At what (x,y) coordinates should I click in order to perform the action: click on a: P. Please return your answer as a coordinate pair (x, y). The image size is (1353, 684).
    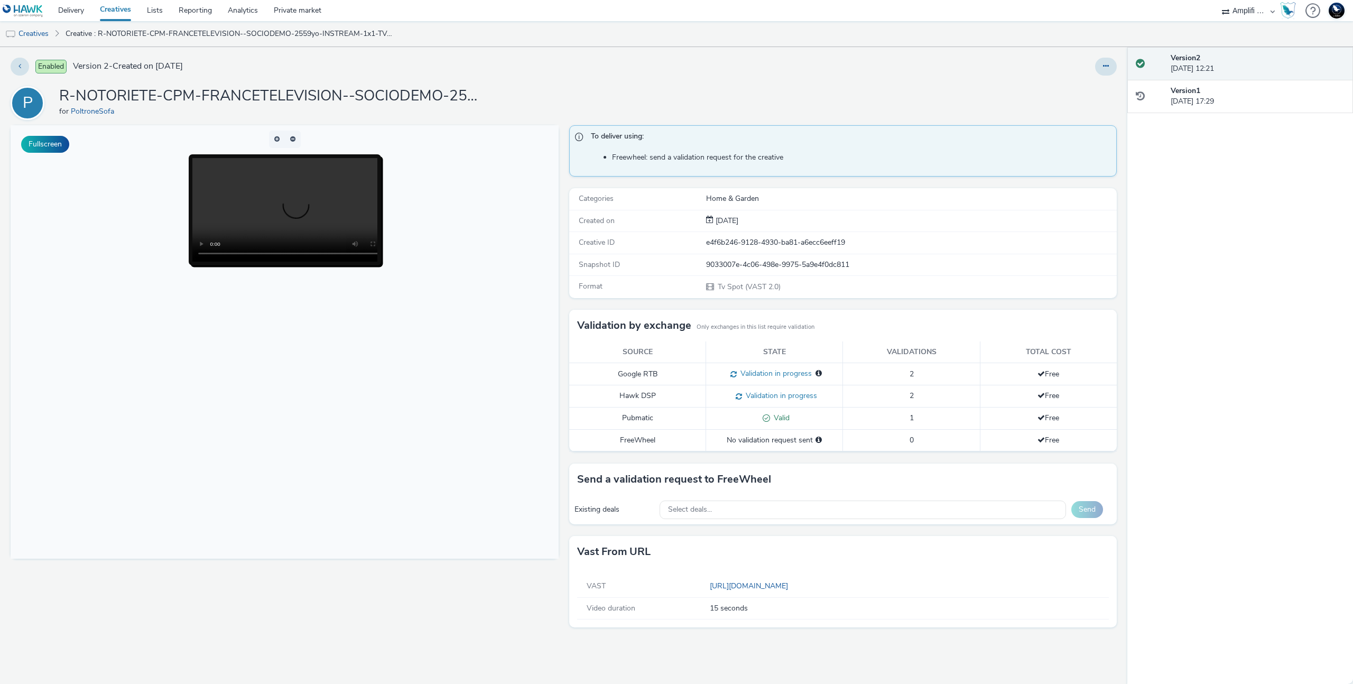
    Looking at the image, I should click on (30, 103).